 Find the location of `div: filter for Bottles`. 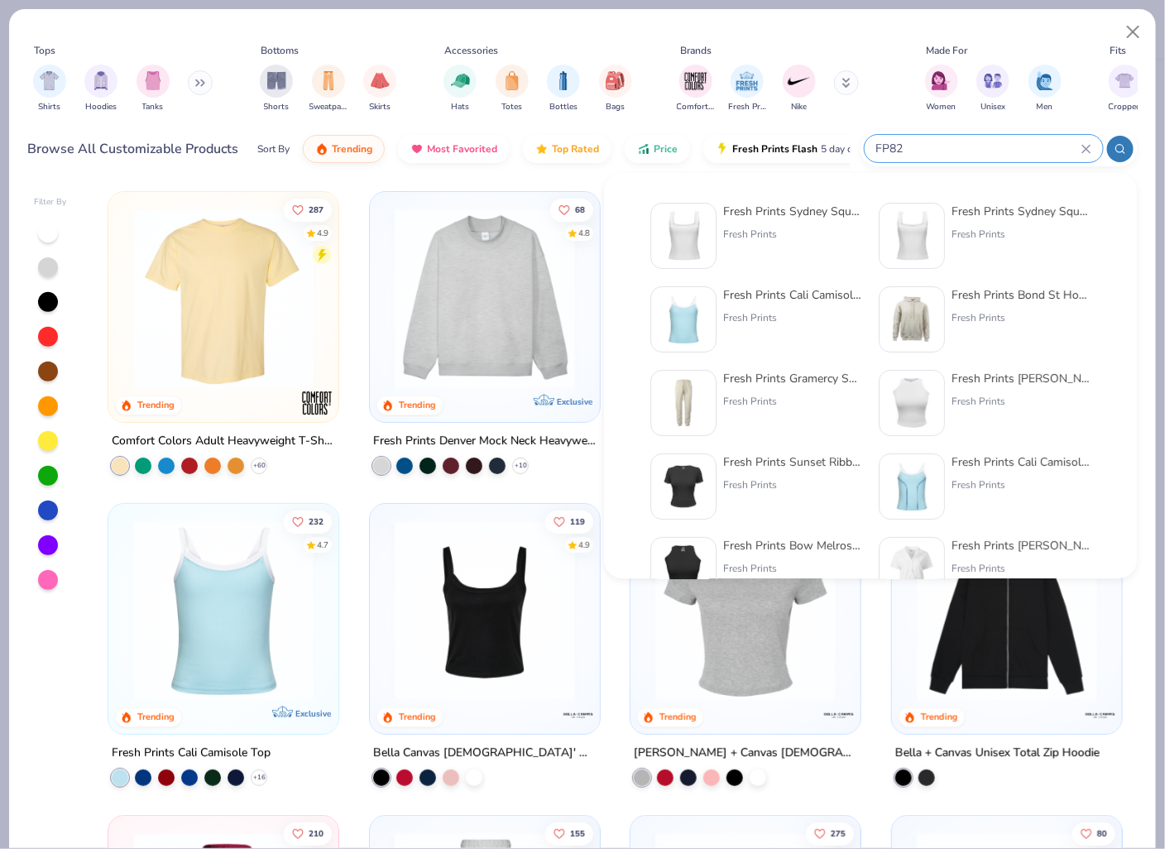

div: filter for Bottles is located at coordinates (563, 89).